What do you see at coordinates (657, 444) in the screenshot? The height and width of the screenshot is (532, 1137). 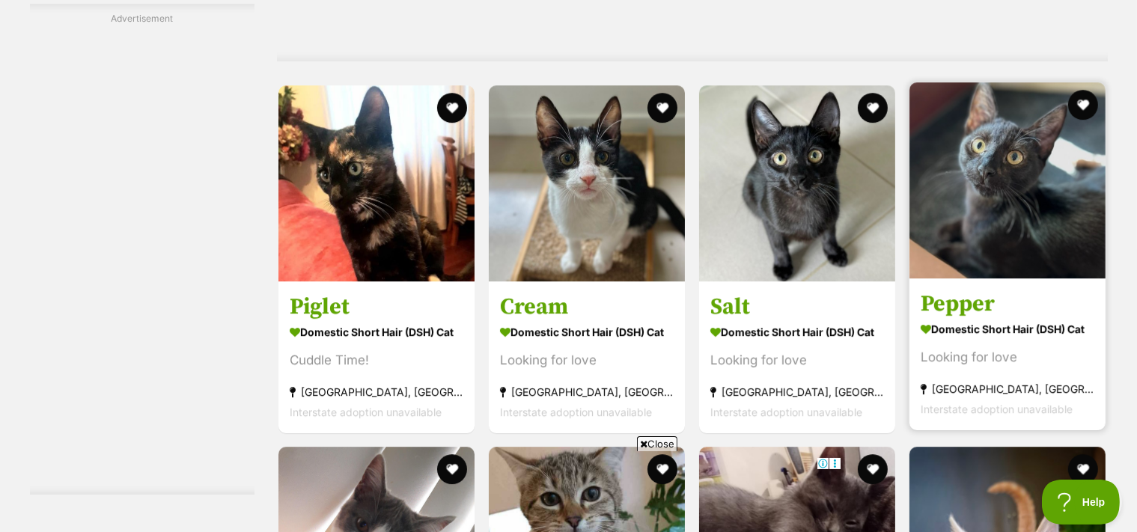 I see `span: Close` at bounding box center [657, 444].